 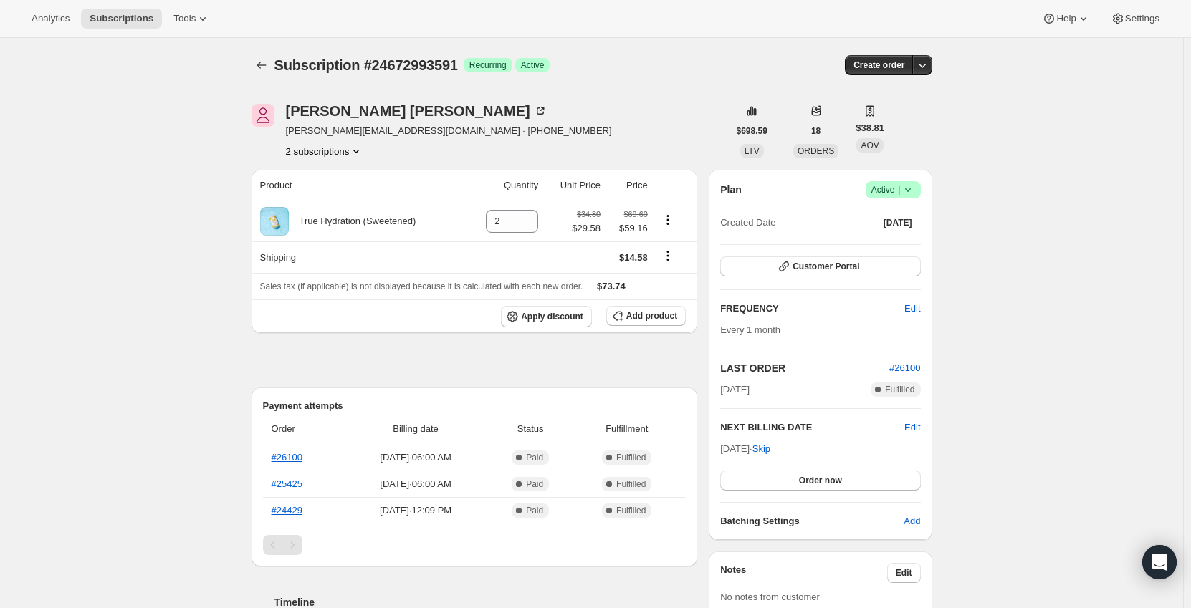 I want to click on span: $29.58, so click(x=586, y=229).